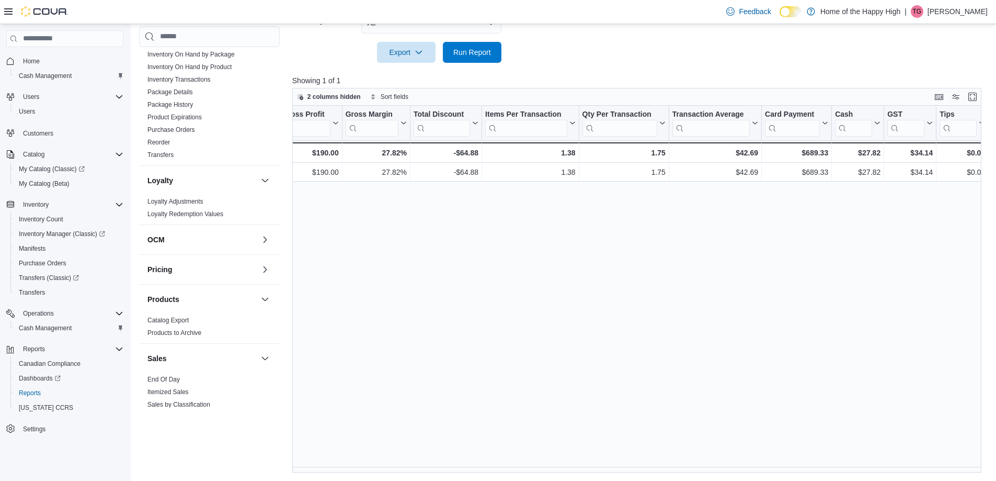 Image resolution: width=996 pixels, height=481 pixels. What do you see at coordinates (641, 81) in the screenshot?
I see `p: Showing 1 of 1` at bounding box center [641, 81].